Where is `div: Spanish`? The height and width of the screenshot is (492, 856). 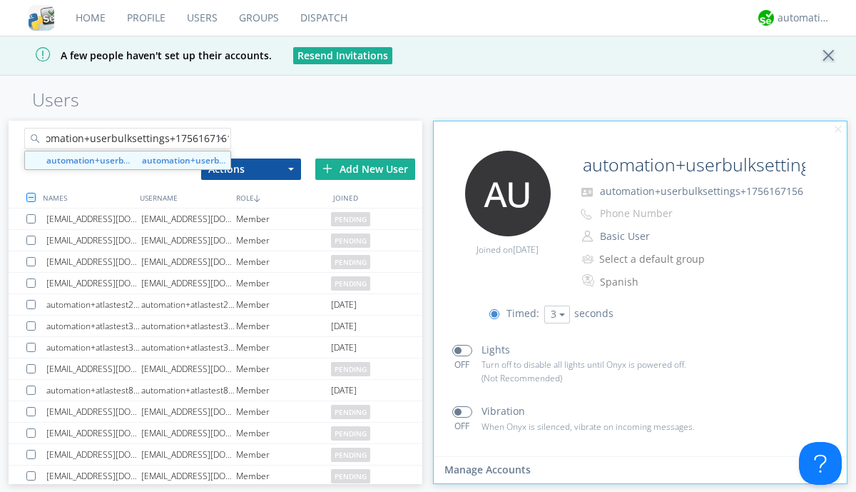
div: Spanish is located at coordinates (659, 282).